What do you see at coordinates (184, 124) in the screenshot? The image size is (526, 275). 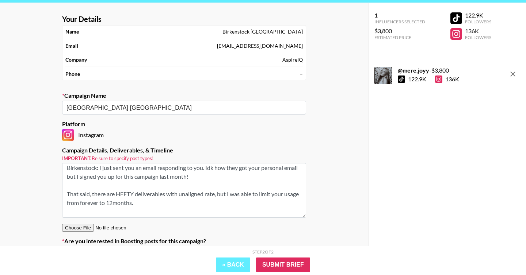 I see `label: Platform` at bounding box center [184, 124].